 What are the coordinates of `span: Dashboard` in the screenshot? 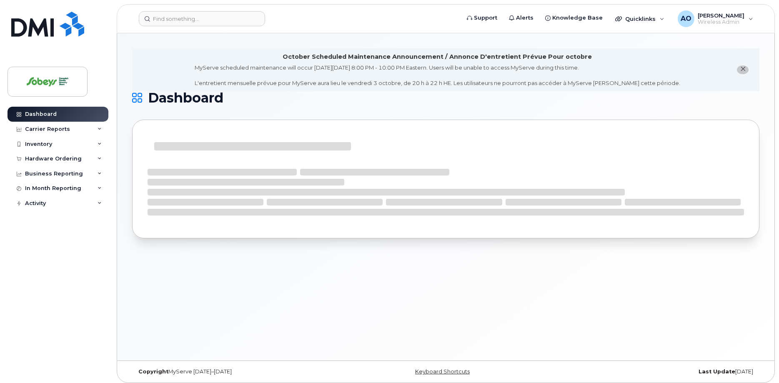 It's located at (186, 98).